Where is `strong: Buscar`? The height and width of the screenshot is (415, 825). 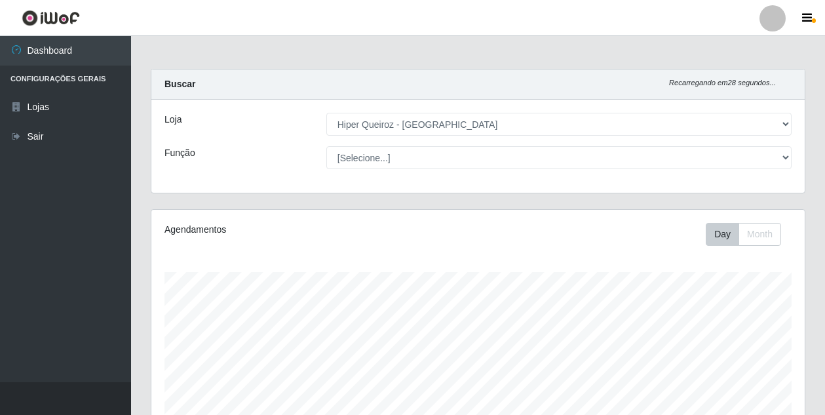
strong: Buscar is located at coordinates (179, 84).